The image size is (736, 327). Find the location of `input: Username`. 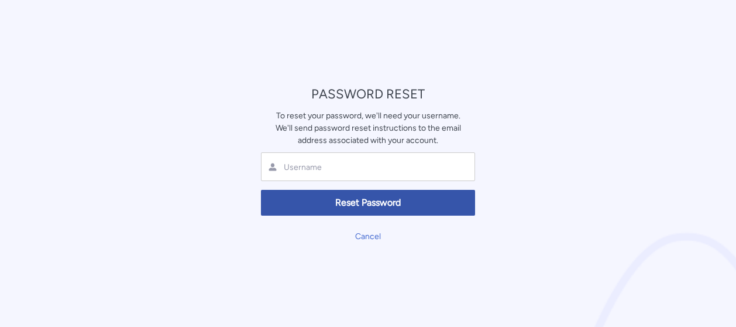

input: Username is located at coordinates (352, 167).